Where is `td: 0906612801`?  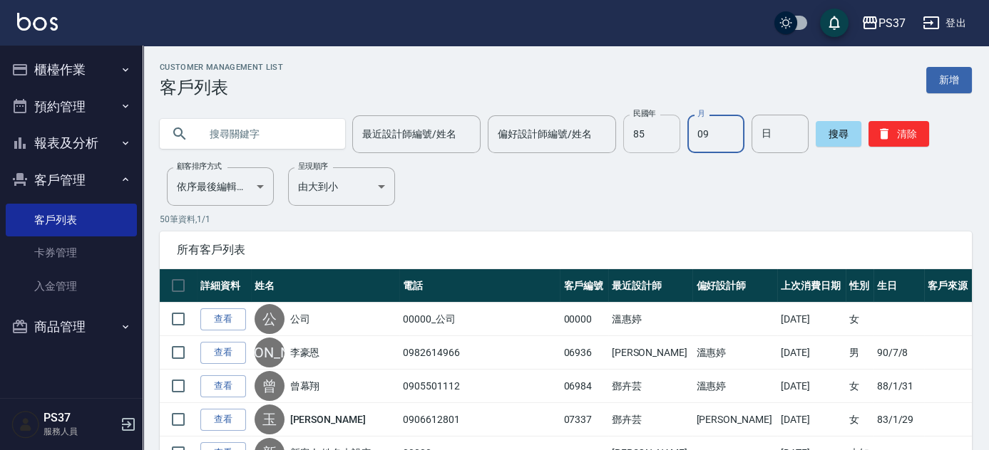
td: 0906612801 is located at coordinates (479, 420).